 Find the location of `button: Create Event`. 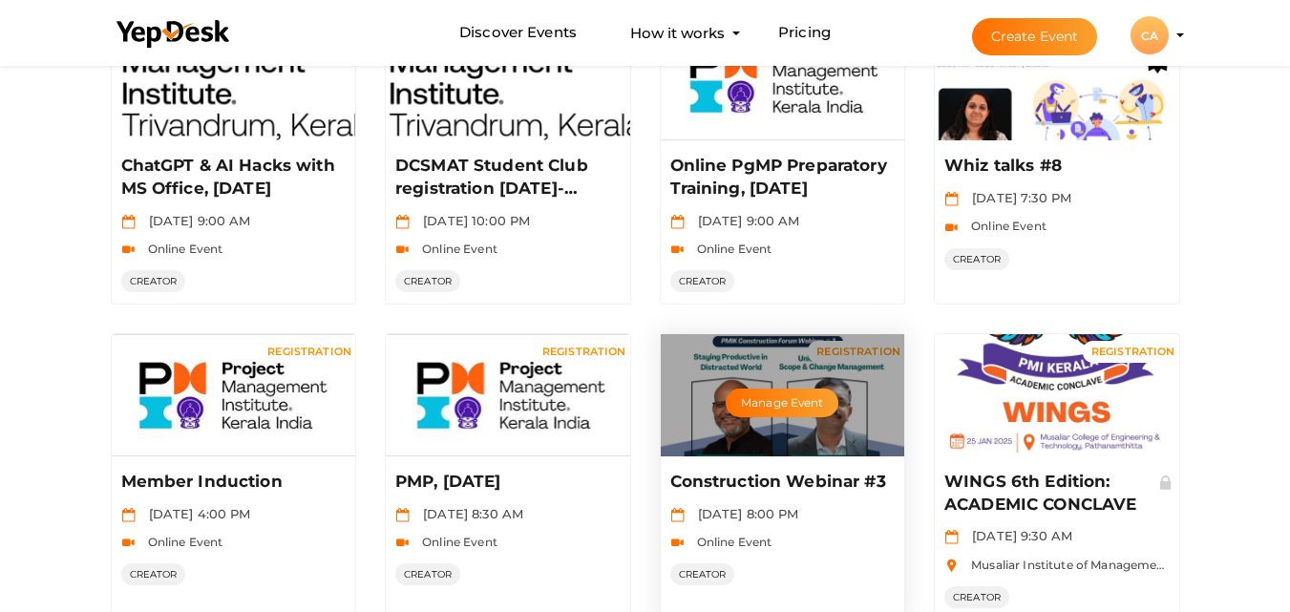

button: Create Event is located at coordinates (1035, 36).